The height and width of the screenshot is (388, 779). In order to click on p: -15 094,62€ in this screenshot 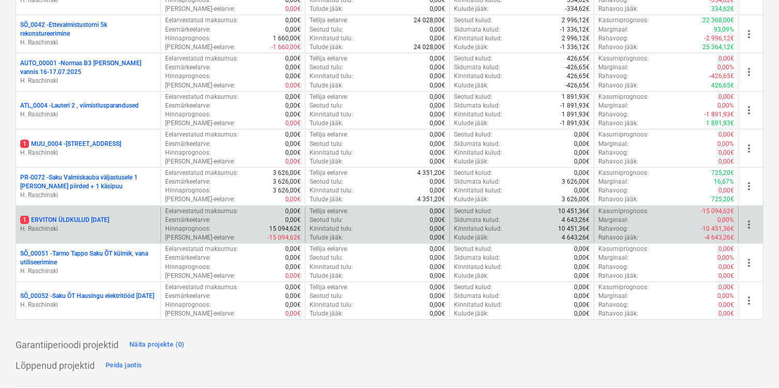, I will do `click(284, 238)`.